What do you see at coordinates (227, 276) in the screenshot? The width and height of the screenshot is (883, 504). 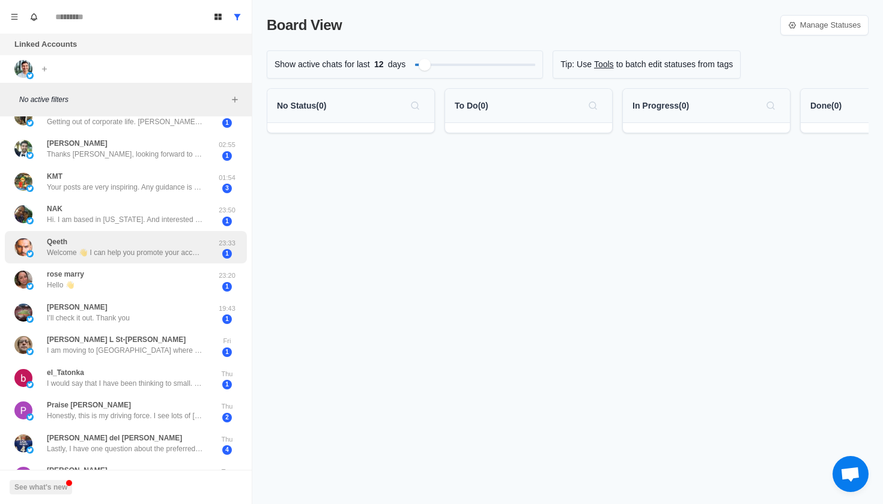 I see `p: 23:20` at bounding box center [227, 276].